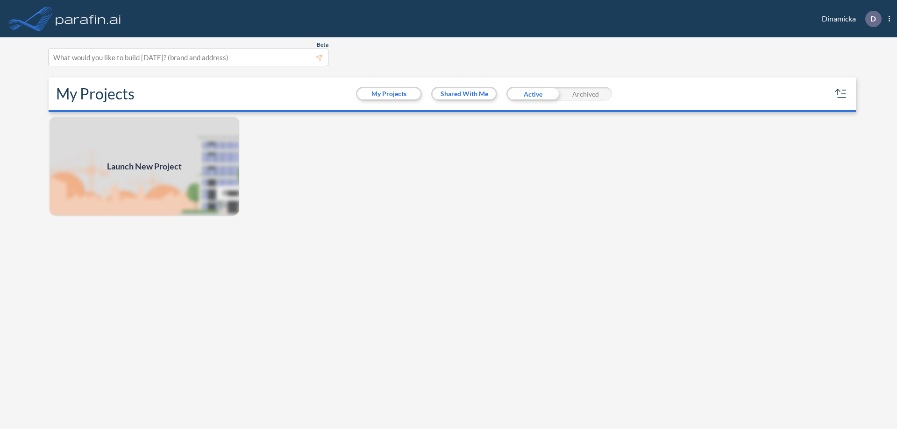  Describe the element at coordinates (144, 166) in the screenshot. I see `a: Launch New Project` at that location.